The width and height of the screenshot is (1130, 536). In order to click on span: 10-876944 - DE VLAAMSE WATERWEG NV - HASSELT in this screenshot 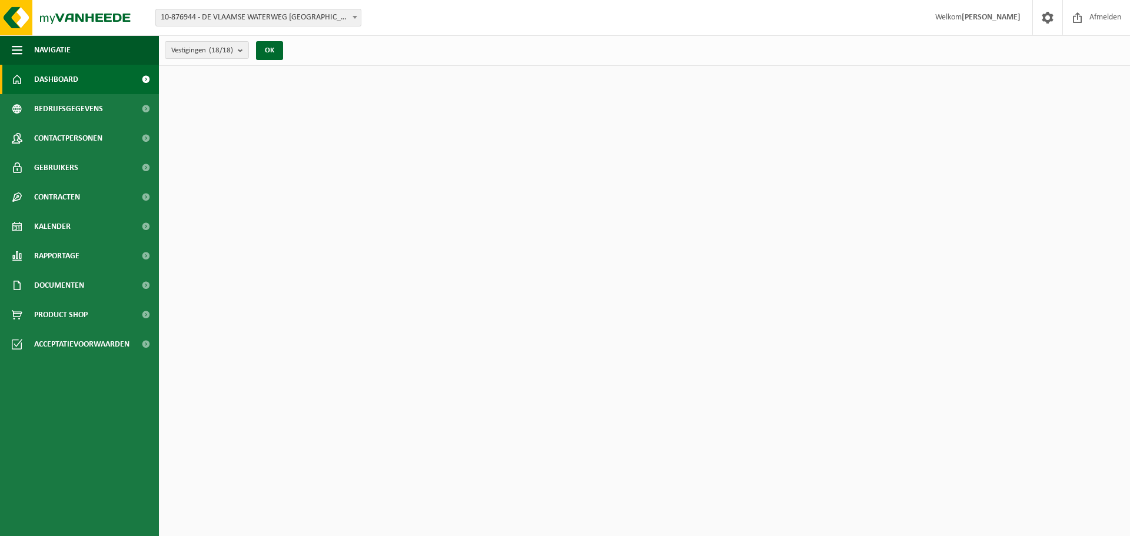, I will do `click(258, 18)`.